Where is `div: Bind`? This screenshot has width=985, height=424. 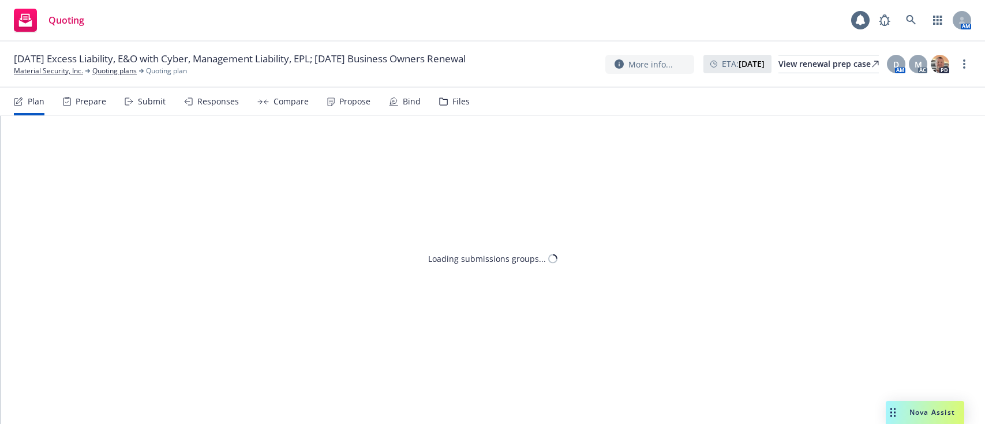
div: Bind is located at coordinates (411, 102).